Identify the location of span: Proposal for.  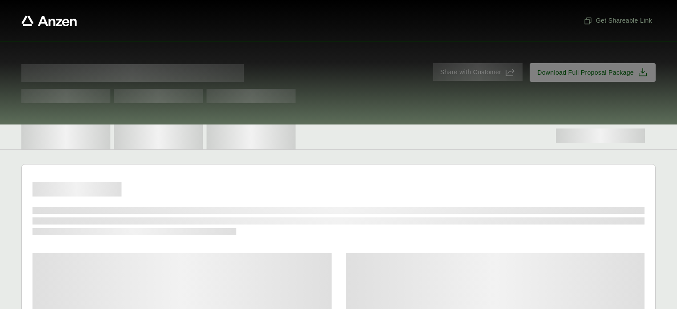
(133, 73).